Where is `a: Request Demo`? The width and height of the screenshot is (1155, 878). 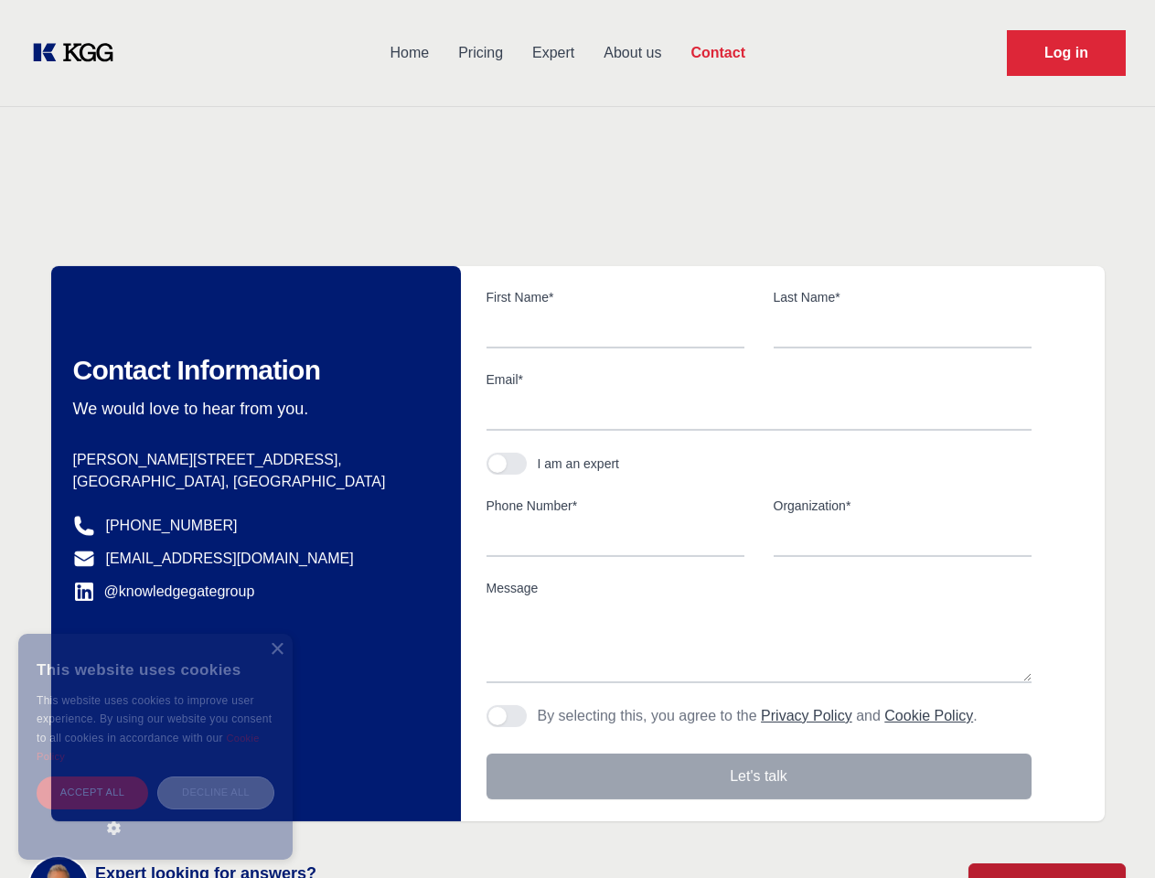
a: Request Demo is located at coordinates (1066, 53).